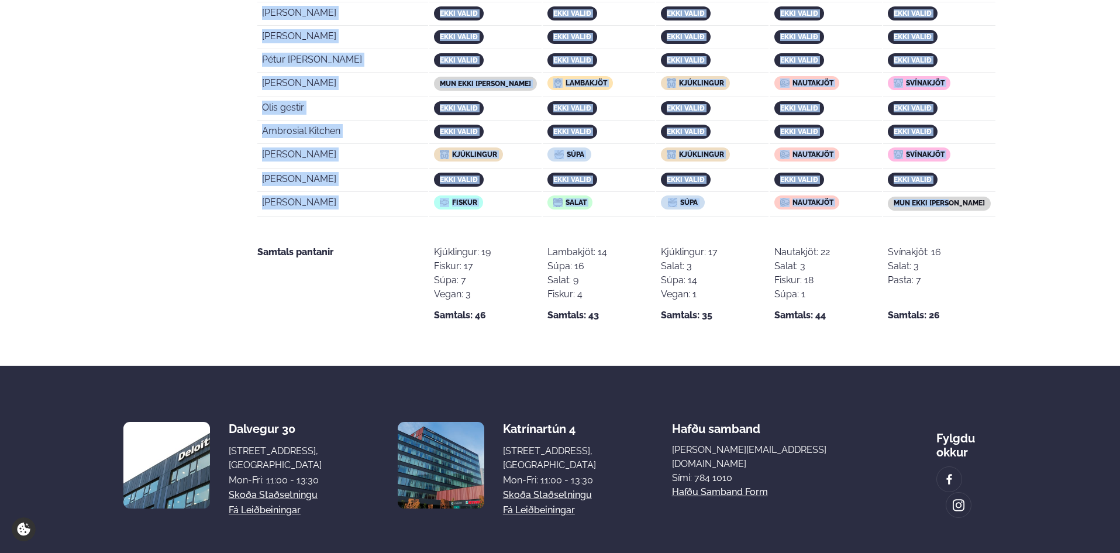 The width and height of the screenshot is (1120, 553). I want to click on span: Salat, so click(576, 202).